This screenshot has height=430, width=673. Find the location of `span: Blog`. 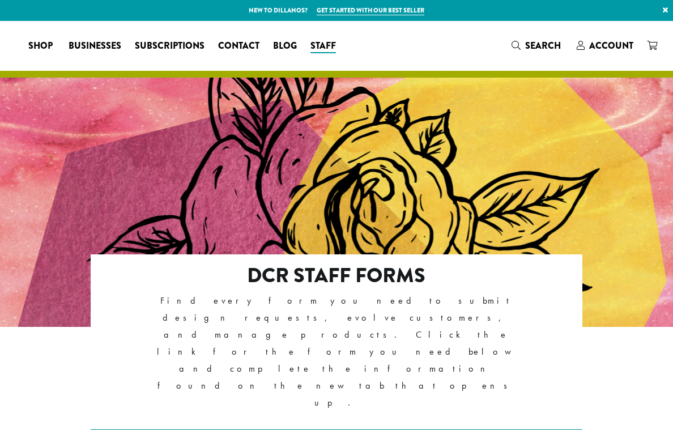

span: Blog is located at coordinates (285, 46).